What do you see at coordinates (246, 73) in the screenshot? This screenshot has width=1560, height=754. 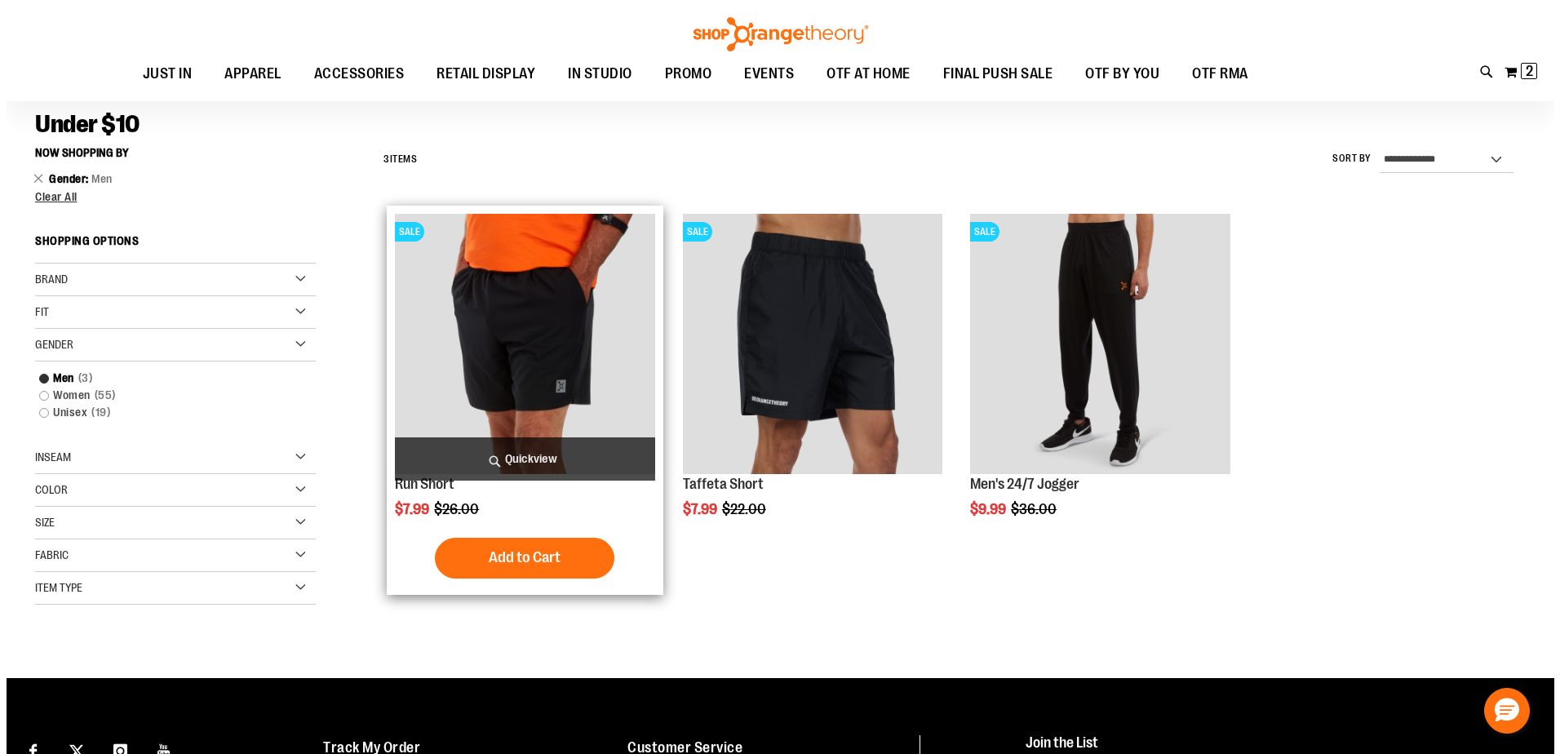 I see `span: APPAREL` at bounding box center [246, 73].